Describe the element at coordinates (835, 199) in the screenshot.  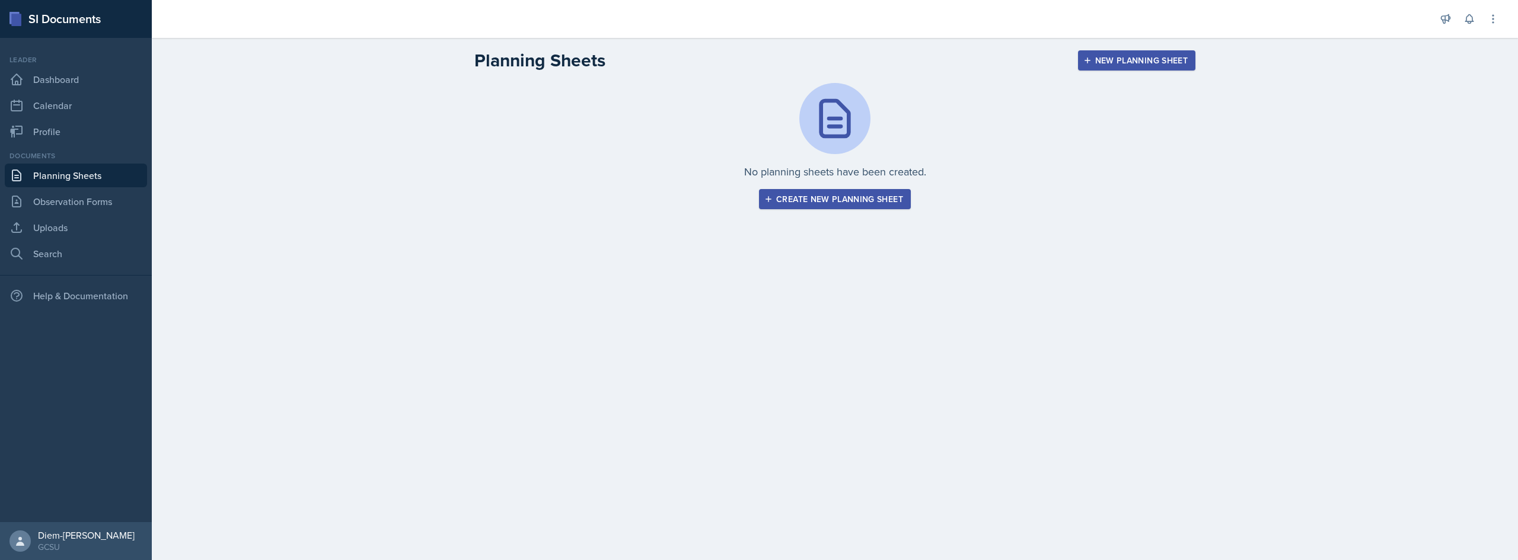
I see `div: Create new planning sheet` at that location.